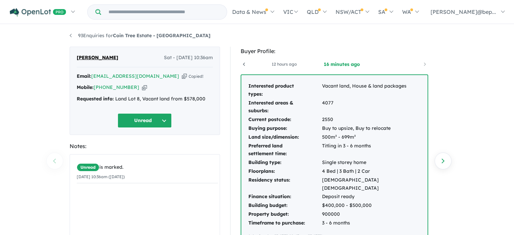 Image resolution: width=514 pixels, height=235 pixels. I want to click on td: Floorplans:, so click(285, 171).